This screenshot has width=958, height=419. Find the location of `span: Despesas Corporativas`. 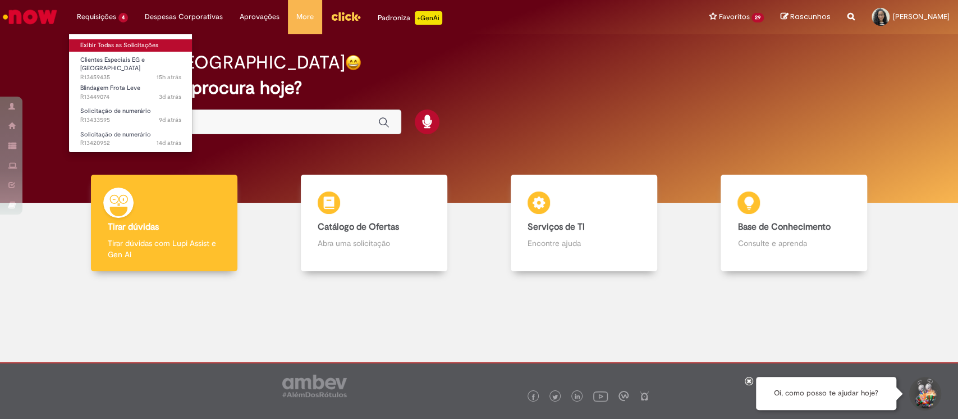

span: Despesas Corporativas is located at coordinates (184, 17).